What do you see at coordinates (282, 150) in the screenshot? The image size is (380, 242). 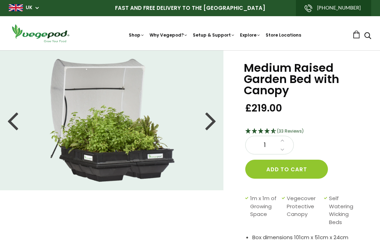 I see `a: Decrease quantity by 1` at bounding box center [282, 150].